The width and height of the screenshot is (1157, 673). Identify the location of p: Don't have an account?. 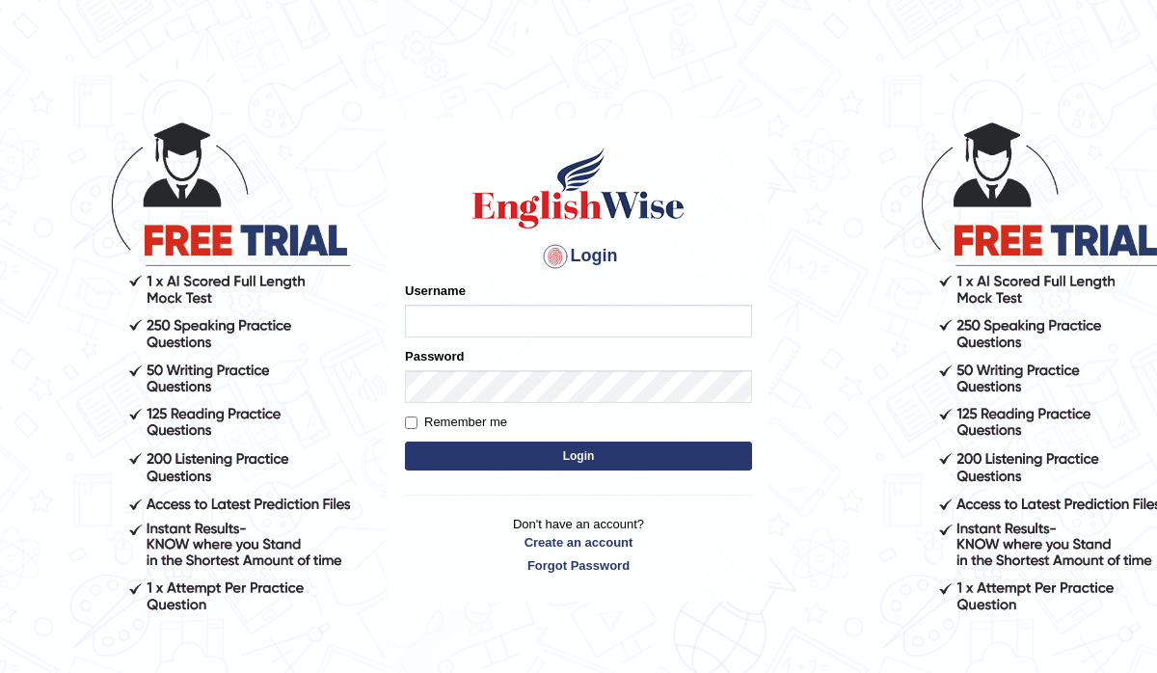
(578, 545).